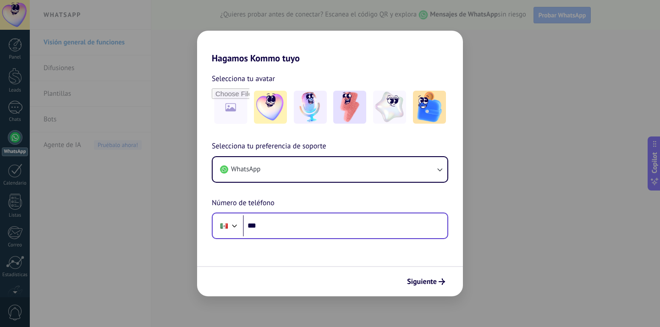  What do you see at coordinates (246, 169) in the screenshot?
I see `span: WhatsApp` at bounding box center [246, 169].